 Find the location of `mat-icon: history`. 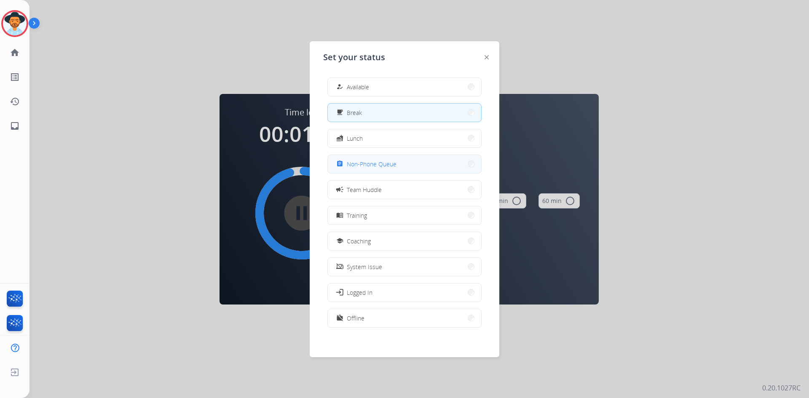

mat-icon: history is located at coordinates (15, 102).